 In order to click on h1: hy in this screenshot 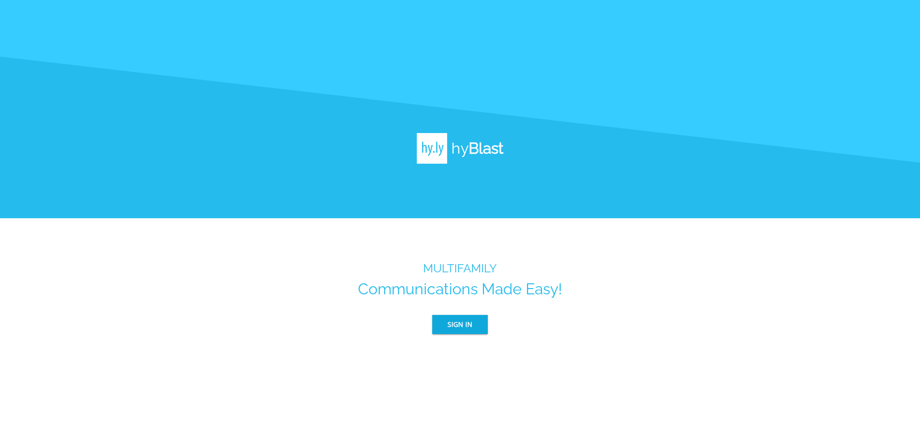, I will do `click(475, 148)`.